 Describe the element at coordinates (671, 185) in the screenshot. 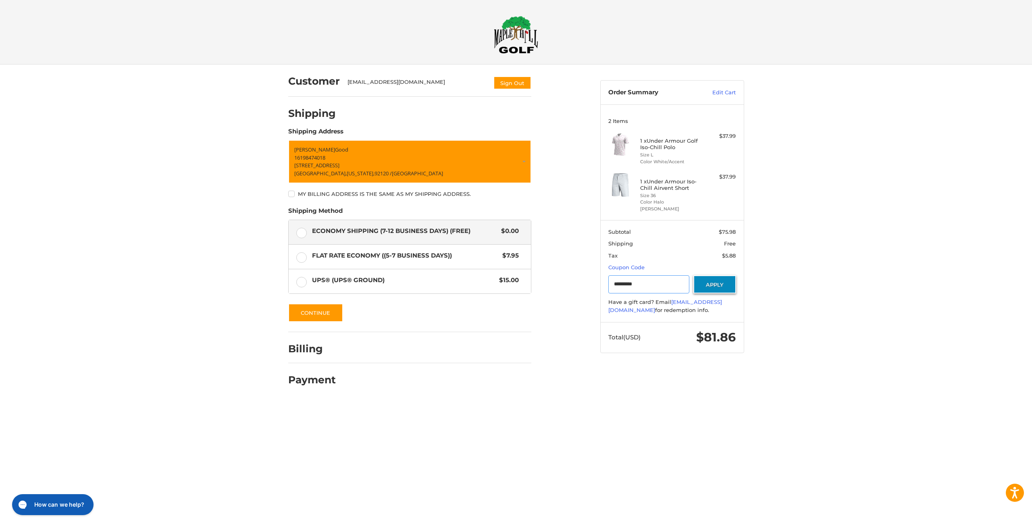

I see `h4: 1 x Under Armour Iso-Chill Airvent Short` at that location.